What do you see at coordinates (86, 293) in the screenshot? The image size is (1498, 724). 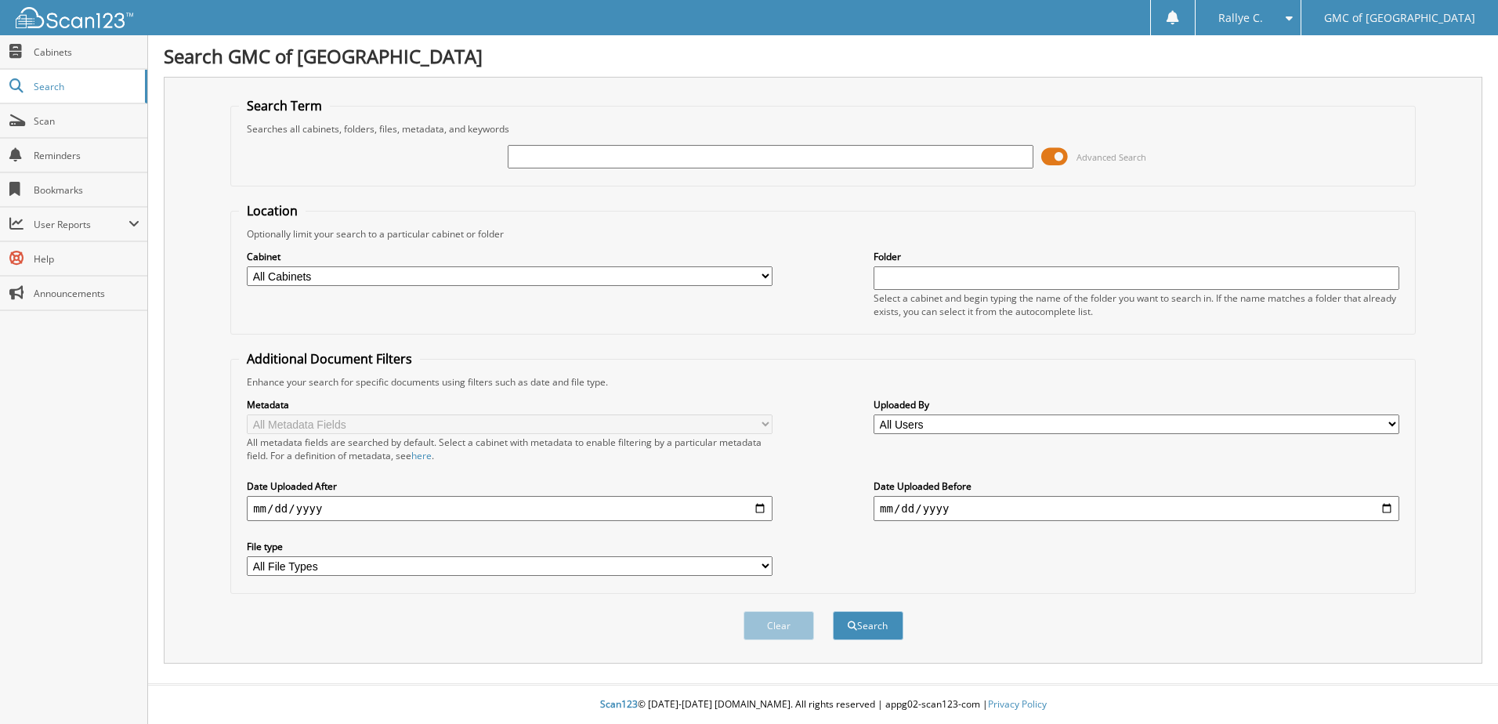 I see `span: Announcements` at bounding box center [86, 293].